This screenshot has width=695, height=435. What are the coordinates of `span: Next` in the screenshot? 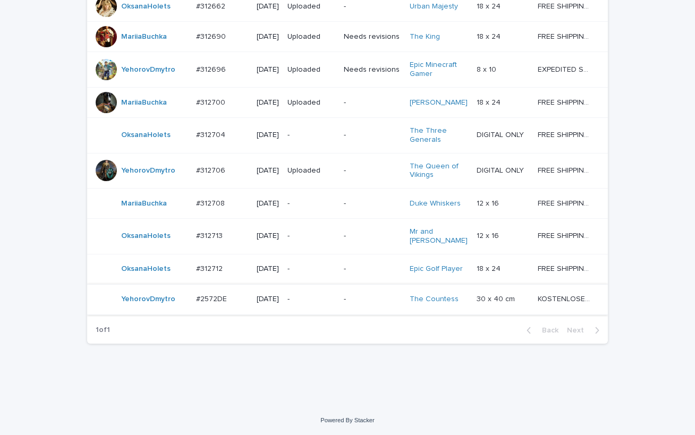 It's located at (579, 331).